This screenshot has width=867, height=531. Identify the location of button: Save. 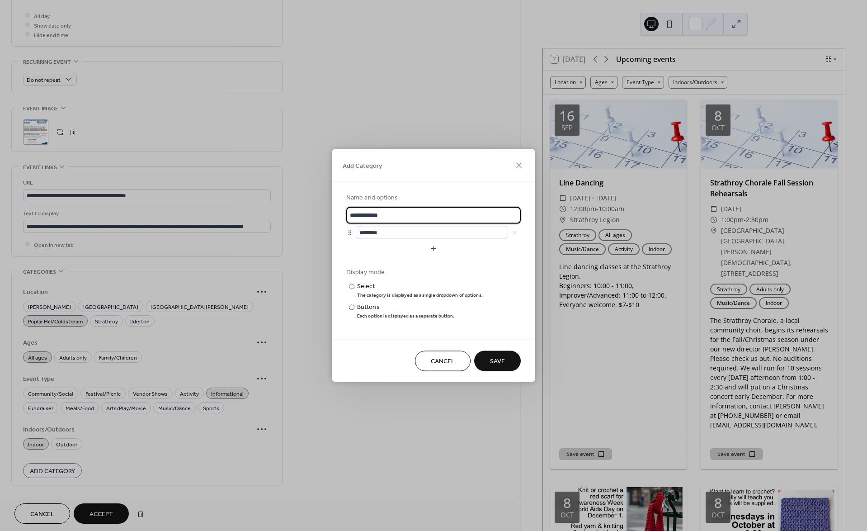
(497, 361).